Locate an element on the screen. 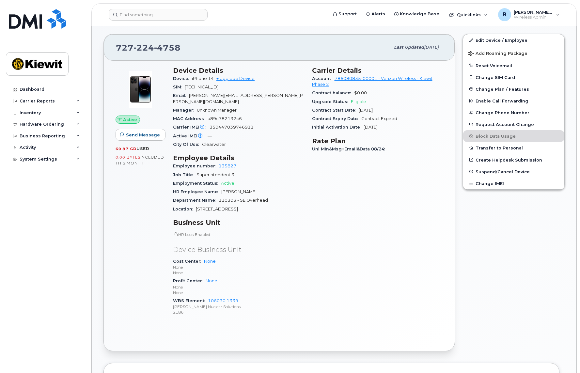  span: $0.00 is located at coordinates (361, 93).